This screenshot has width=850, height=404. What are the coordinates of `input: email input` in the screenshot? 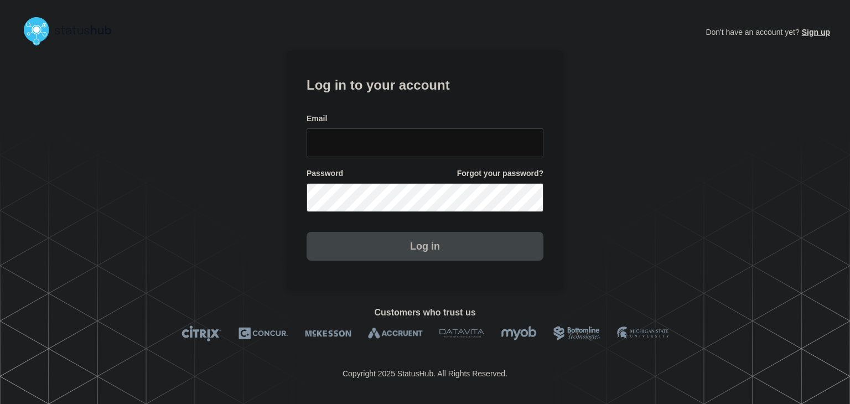 It's located at (425, 143).